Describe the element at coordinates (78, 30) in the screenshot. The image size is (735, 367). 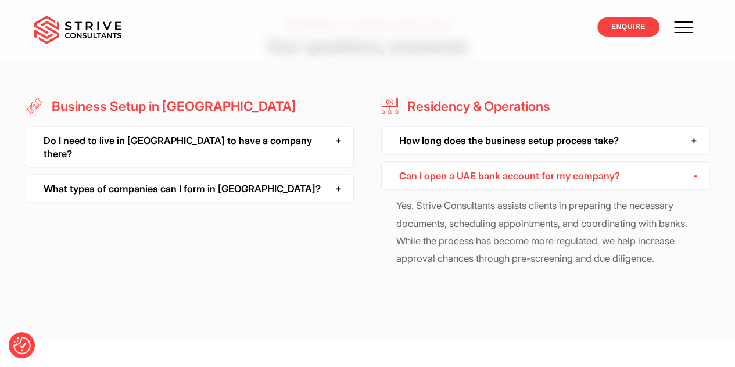
I see `img: main-logo.svg` at that location.